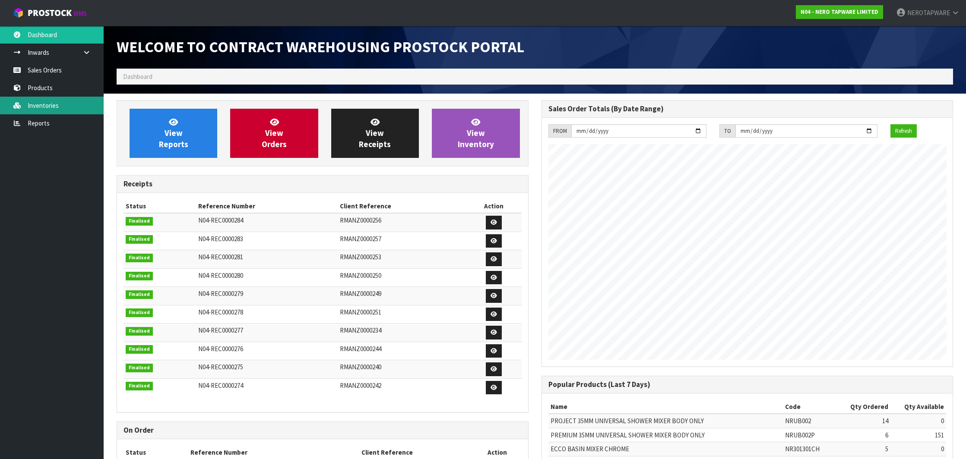 This screenshot has width=966, height=459. I want to click on a: ViewReceipts, so click(375, 133).